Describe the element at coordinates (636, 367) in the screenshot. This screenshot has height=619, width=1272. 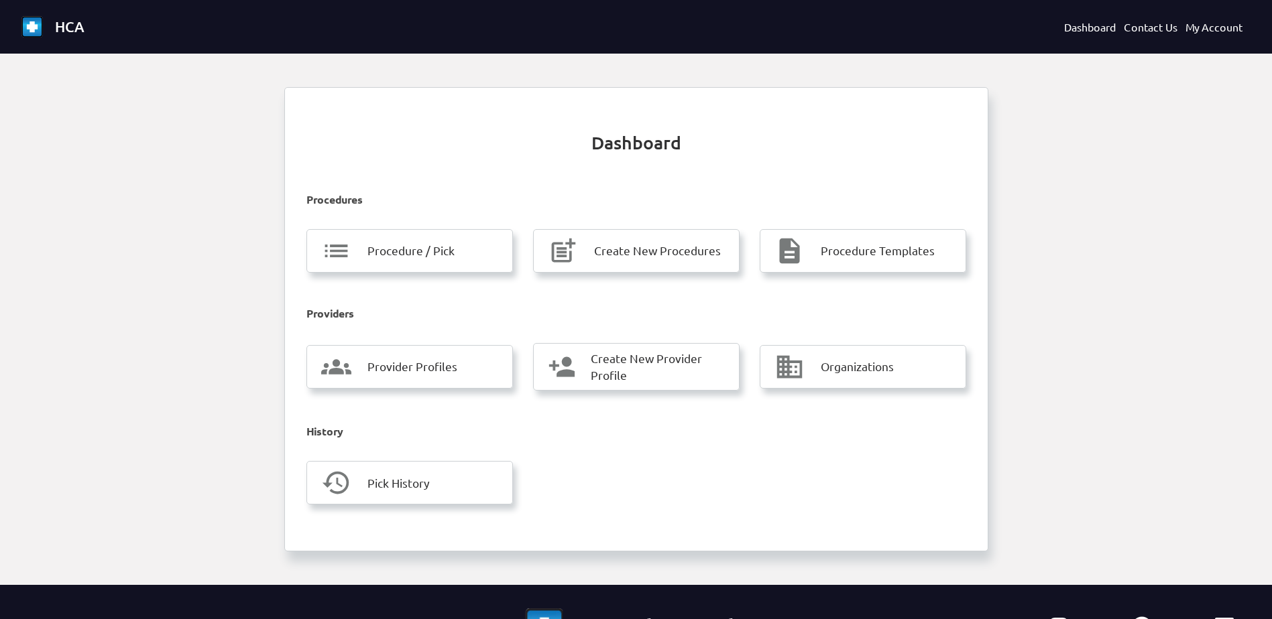
I see `a: Create New Provider Profile` at that location.